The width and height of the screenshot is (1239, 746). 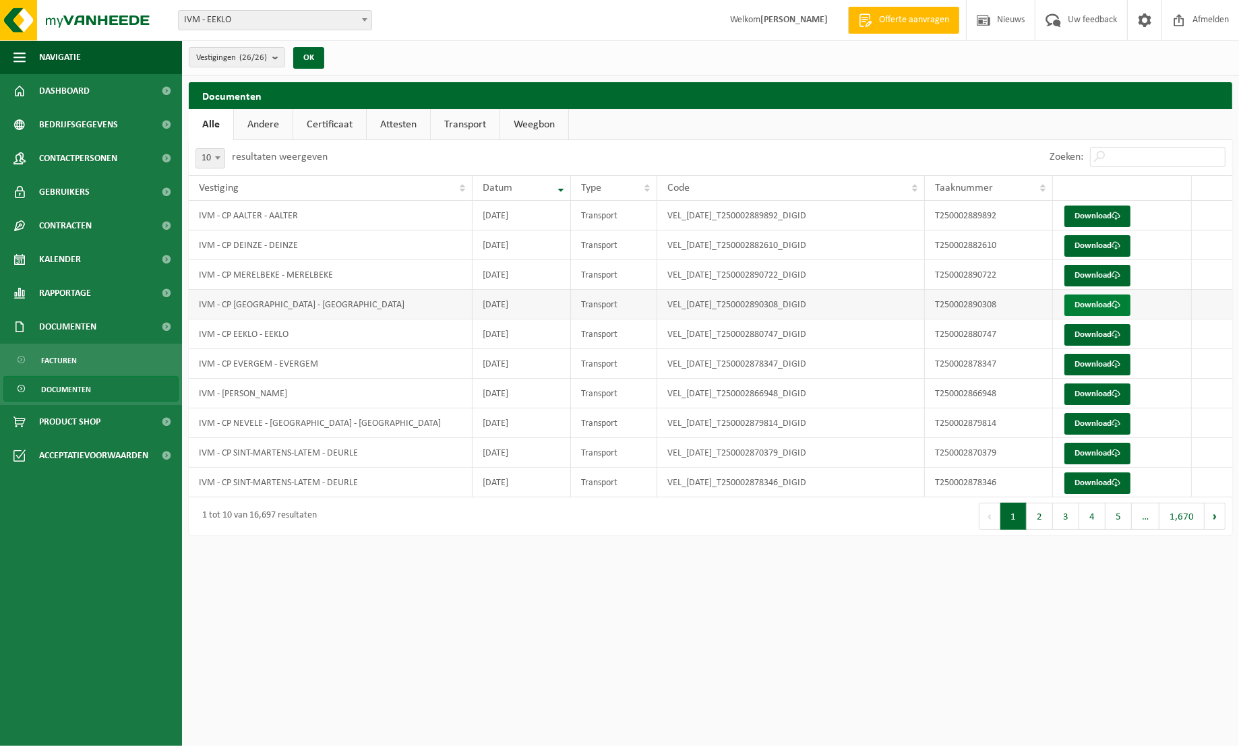 I want to click on div: 1 tot 10 van 16,697 resultaten, so click(x=256, y=516).